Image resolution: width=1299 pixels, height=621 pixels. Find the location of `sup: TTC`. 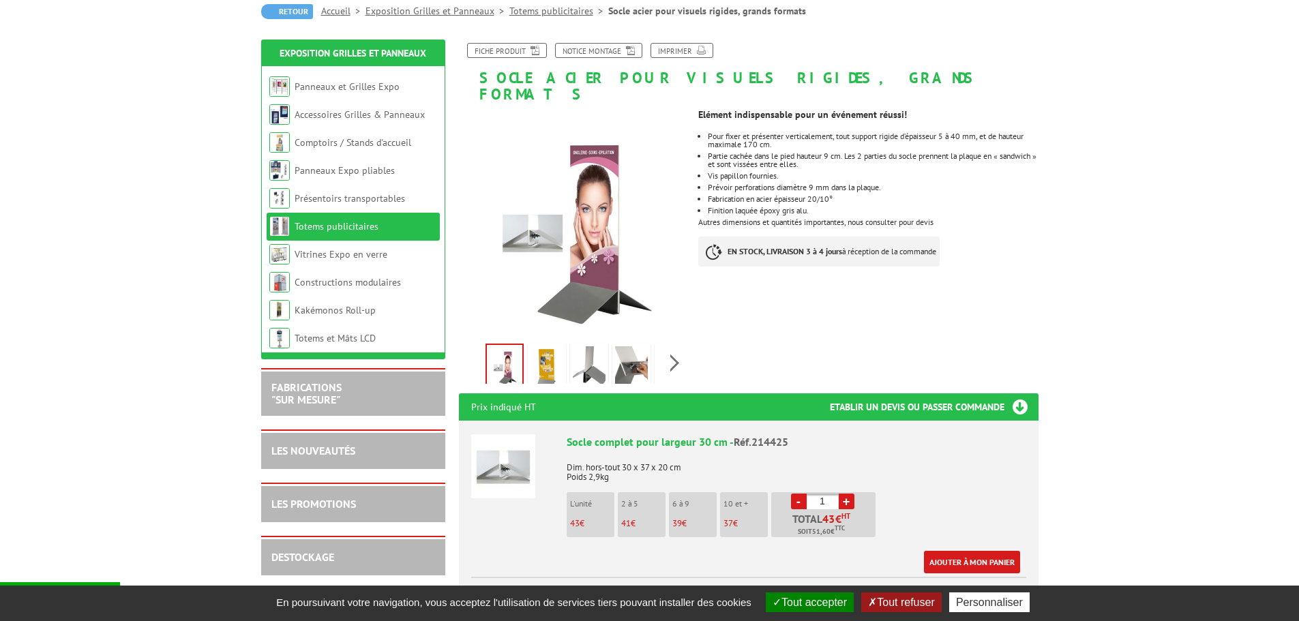

sup: TTC is located at coordinates (840, 528).